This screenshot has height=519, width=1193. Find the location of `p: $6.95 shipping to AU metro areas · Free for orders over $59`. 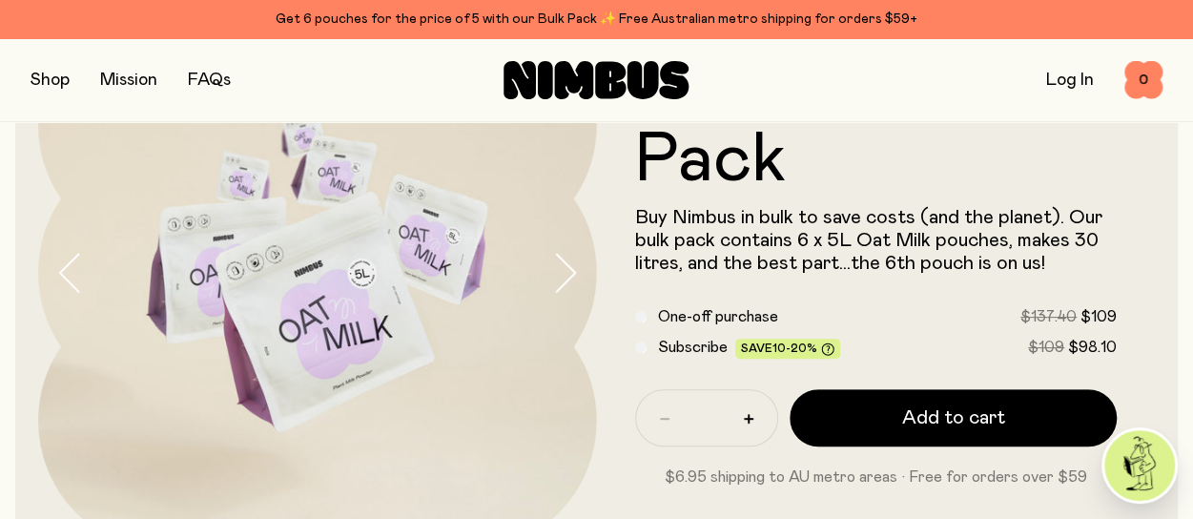

p: $6.95 shipping to AU metro areas · Free for orders over $59 is located at coordinates (877, 477).